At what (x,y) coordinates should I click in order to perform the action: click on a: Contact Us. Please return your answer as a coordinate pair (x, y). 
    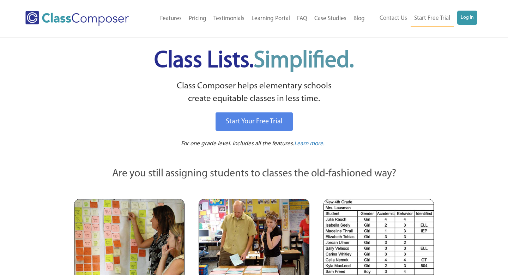
    Looking at the image, I should click on (394, 18).